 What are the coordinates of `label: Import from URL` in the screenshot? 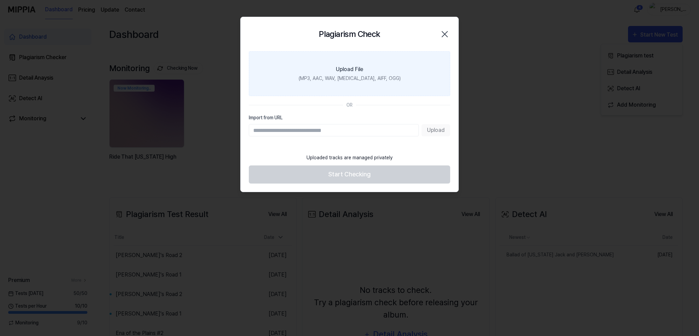 It's located at (350, 117).